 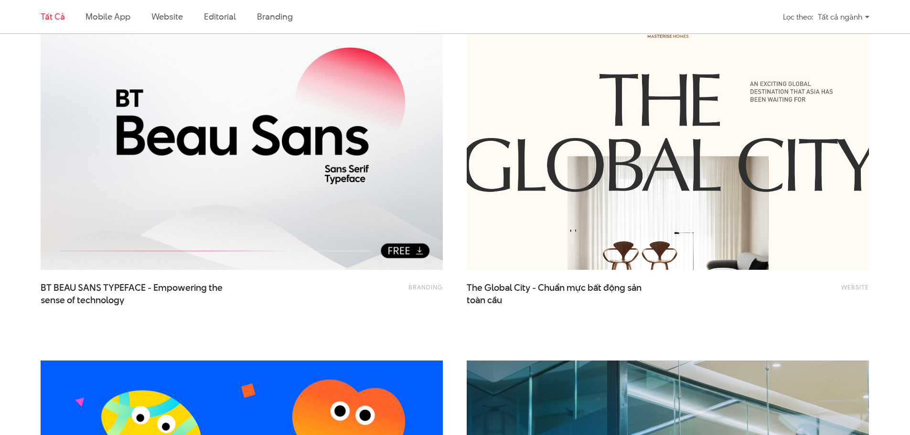 What do you see at coordinates (844, 17) in the screenshot?
I see `div: Tất cả ngành` at bounding box center [844, 17].